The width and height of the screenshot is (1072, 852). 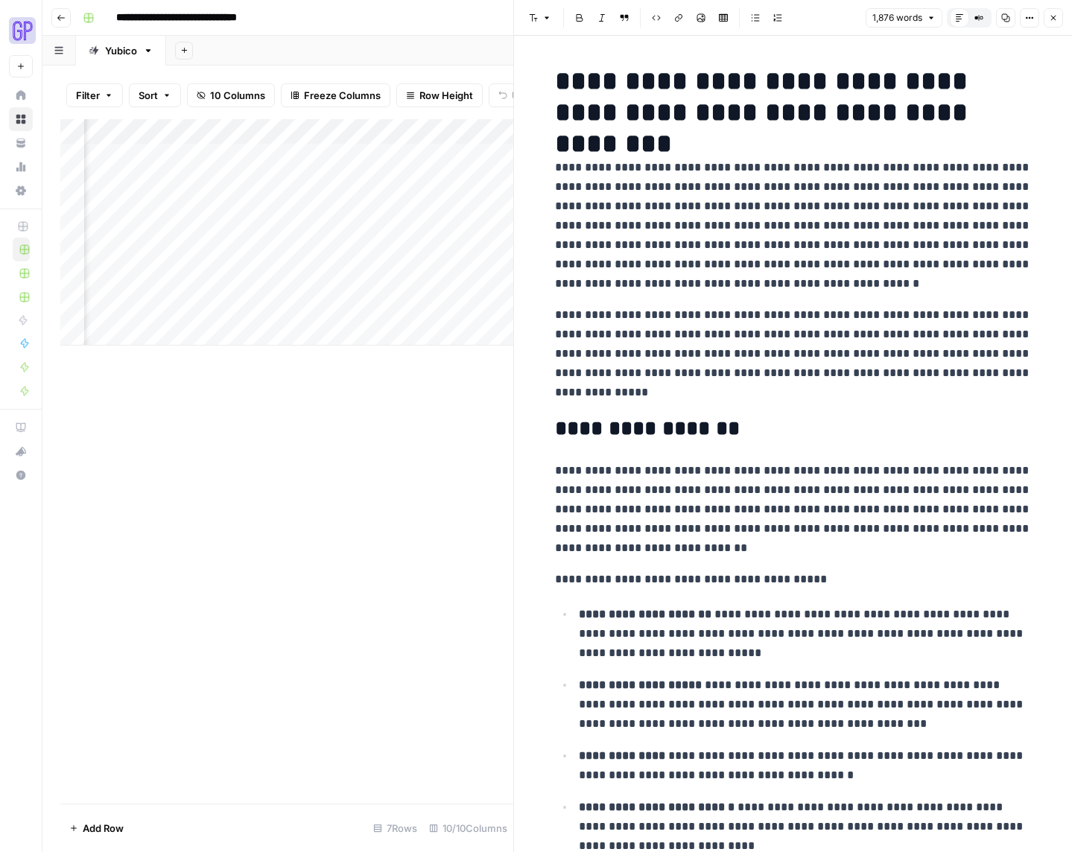 What do you see at coordinates (21, 427) in the screenshot?
I see `a: AirOps Academy` at bounding box center [21, 427].